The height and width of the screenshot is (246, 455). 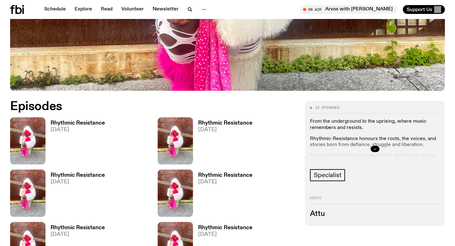 What do you see at coordinates (154, 107) in the screenshot?
I see `h2: Episodes` at bounding box center [154, 107].